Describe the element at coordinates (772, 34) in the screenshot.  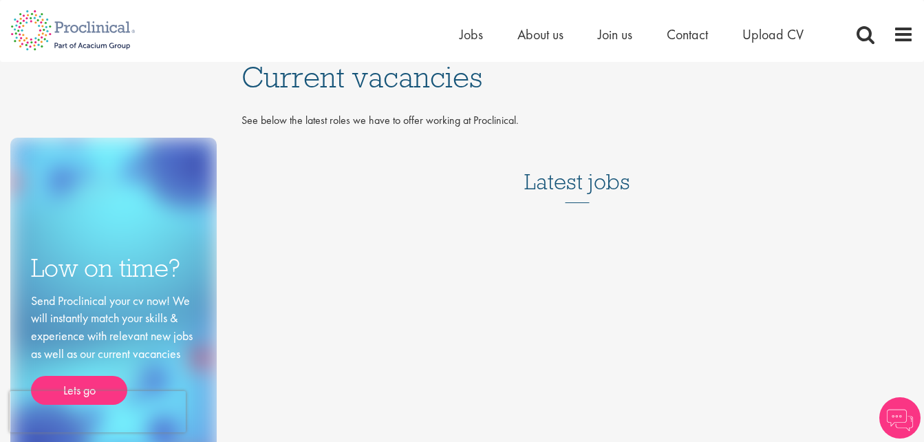
I see `span: Upload CV` at that location.